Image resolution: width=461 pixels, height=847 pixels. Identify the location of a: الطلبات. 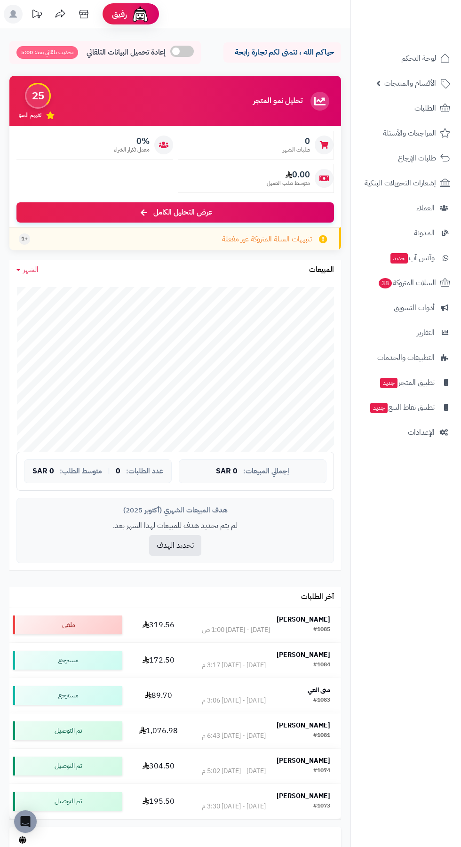
(406, 108).